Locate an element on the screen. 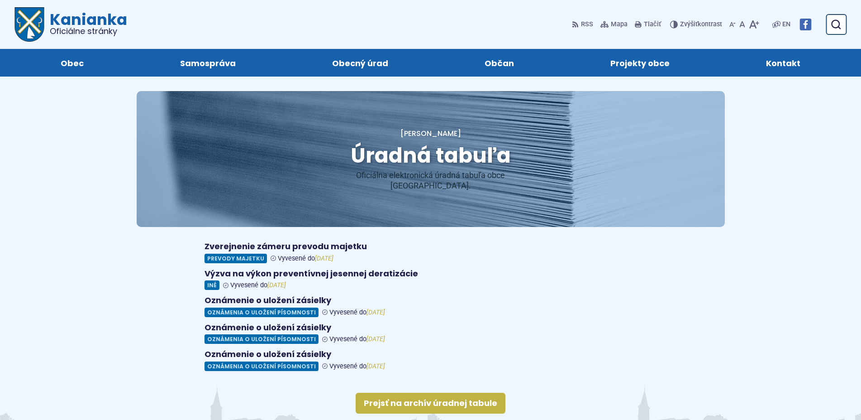  span: Projekty obce is located at coordinates (640, 62).